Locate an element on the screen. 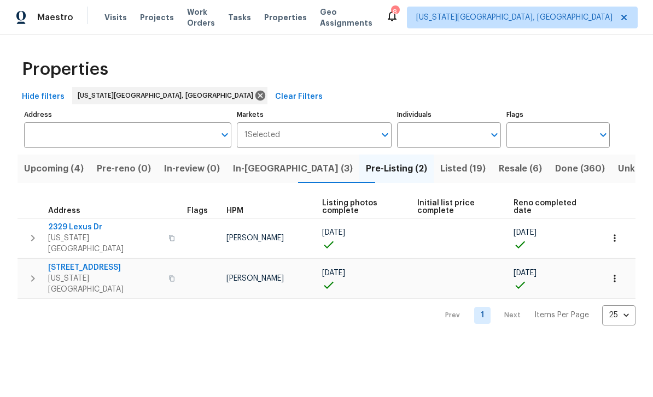  span: Reno completed date is located at coordinates (548, 207).